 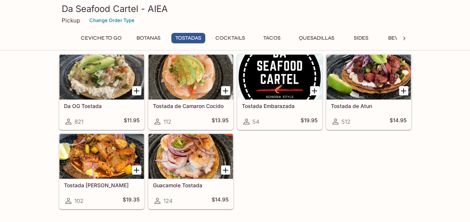 I want to click on button: Add Guacamole Tostada, so click(x=225, y=170).